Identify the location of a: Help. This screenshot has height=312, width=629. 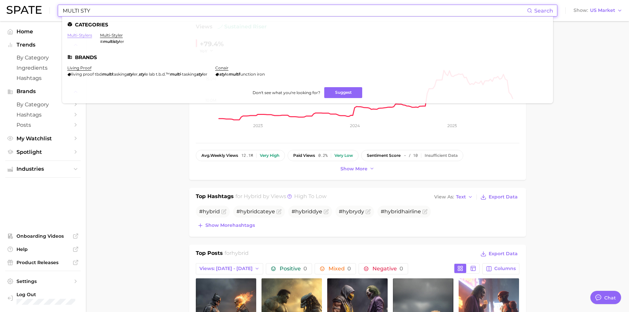
(43, 249).